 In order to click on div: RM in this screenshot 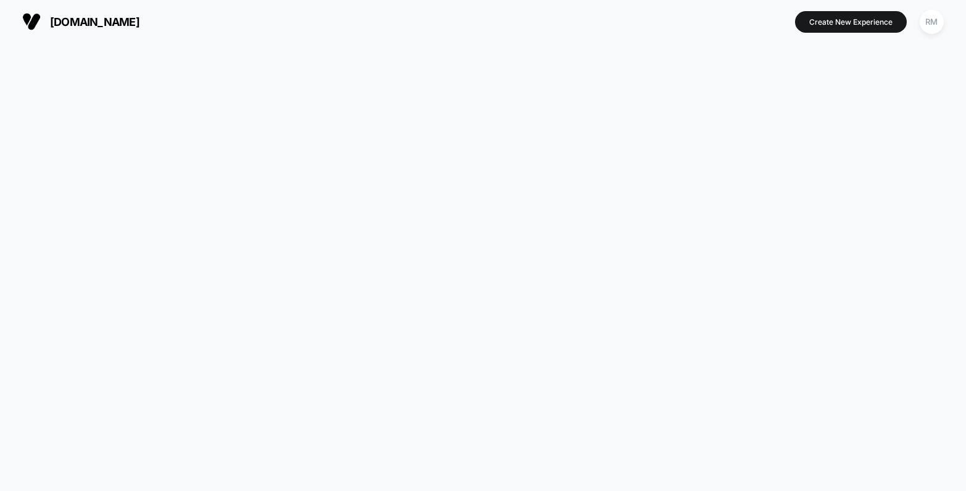, I will do `click(931, 22)`.